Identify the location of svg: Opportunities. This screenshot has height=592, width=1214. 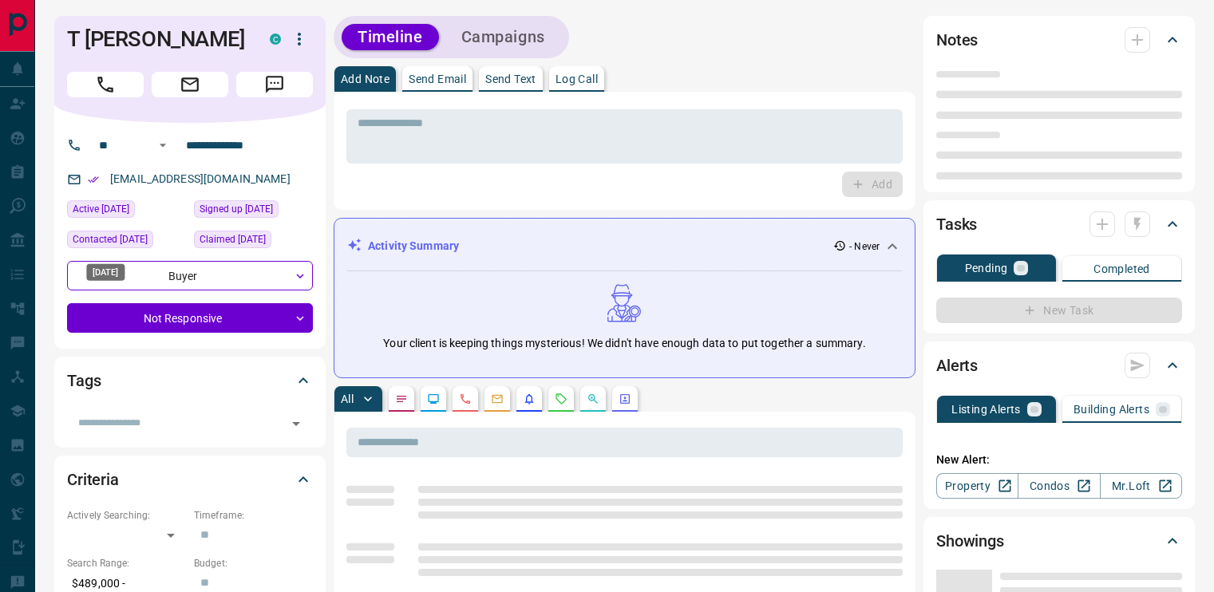
(593, 399).